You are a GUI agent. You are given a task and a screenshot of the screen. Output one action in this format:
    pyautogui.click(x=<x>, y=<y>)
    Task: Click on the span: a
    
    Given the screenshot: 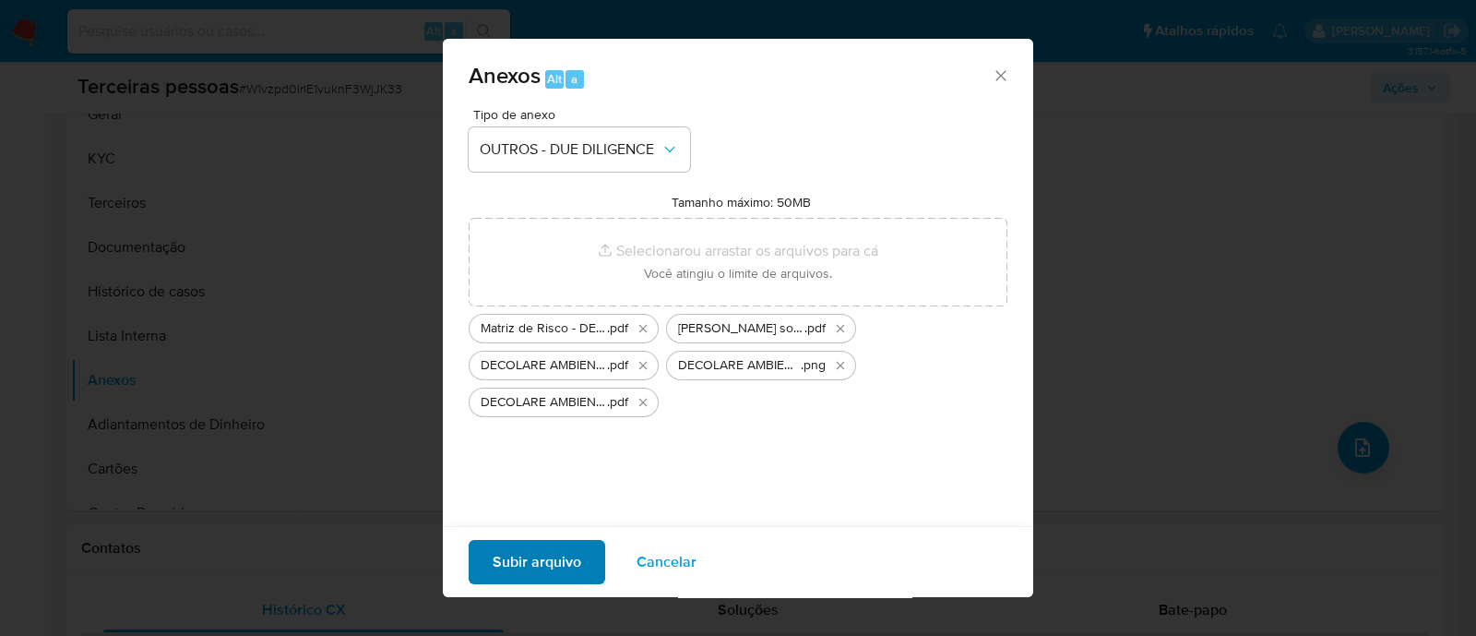 What is the action you would take?
    pyautogui.click(x=574, y=78)
    